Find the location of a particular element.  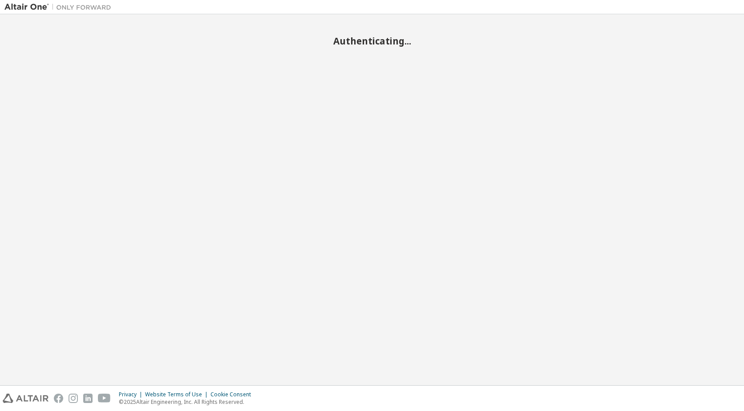

p: © 2025 Altair Engineering, Inc. All Rights Reserved. is located at coordinates (187, 402).